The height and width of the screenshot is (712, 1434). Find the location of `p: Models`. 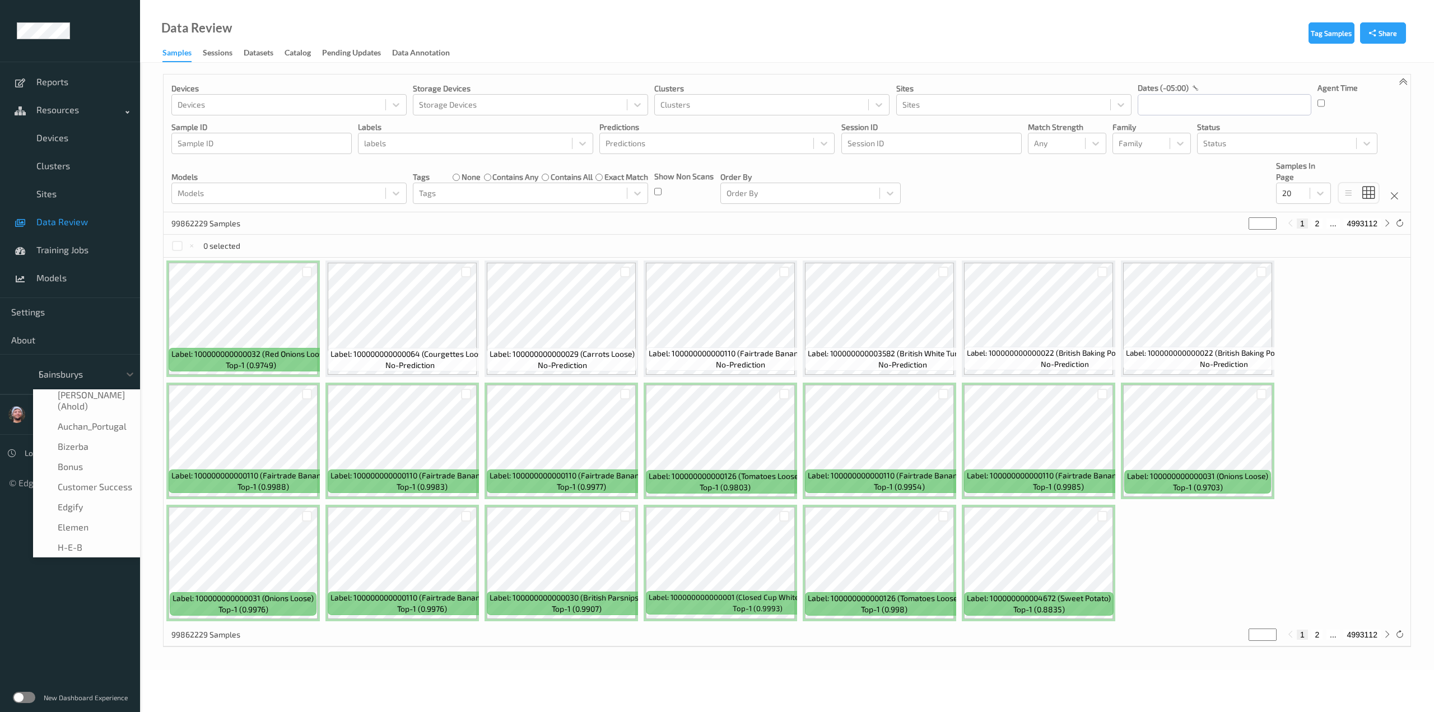

p: Models is located at coordinates (289, 177).